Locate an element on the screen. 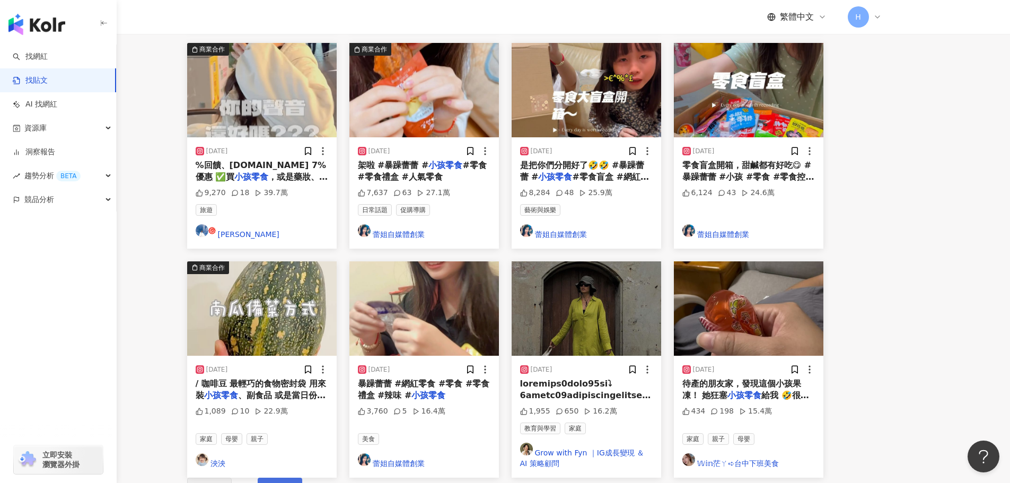 The width and height of the screenshot is (1010, 483). div: 27.1萬 is located at coordinates (433, 193).